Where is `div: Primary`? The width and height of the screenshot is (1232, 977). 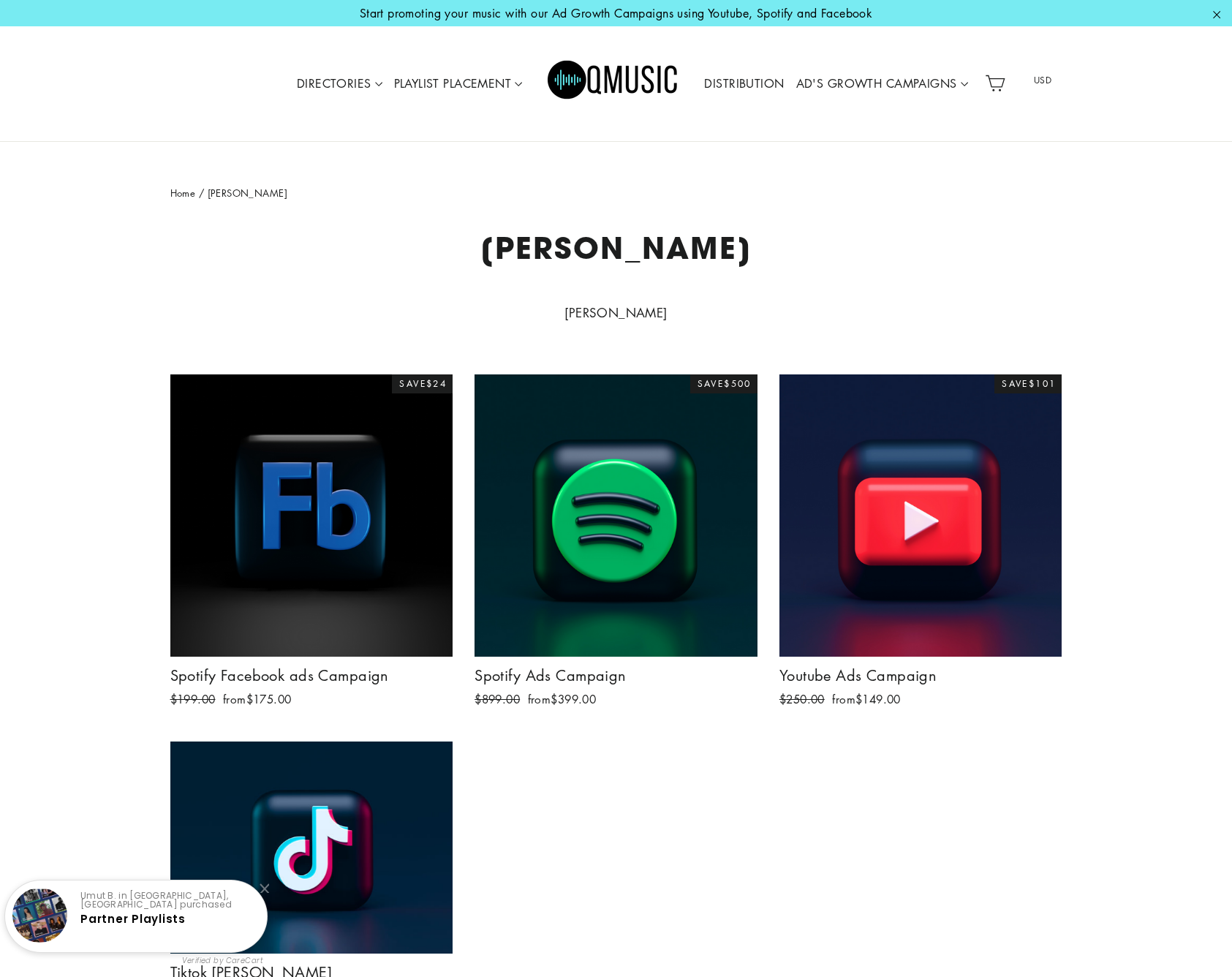
div: Primary is located at coordinates (613, 83).